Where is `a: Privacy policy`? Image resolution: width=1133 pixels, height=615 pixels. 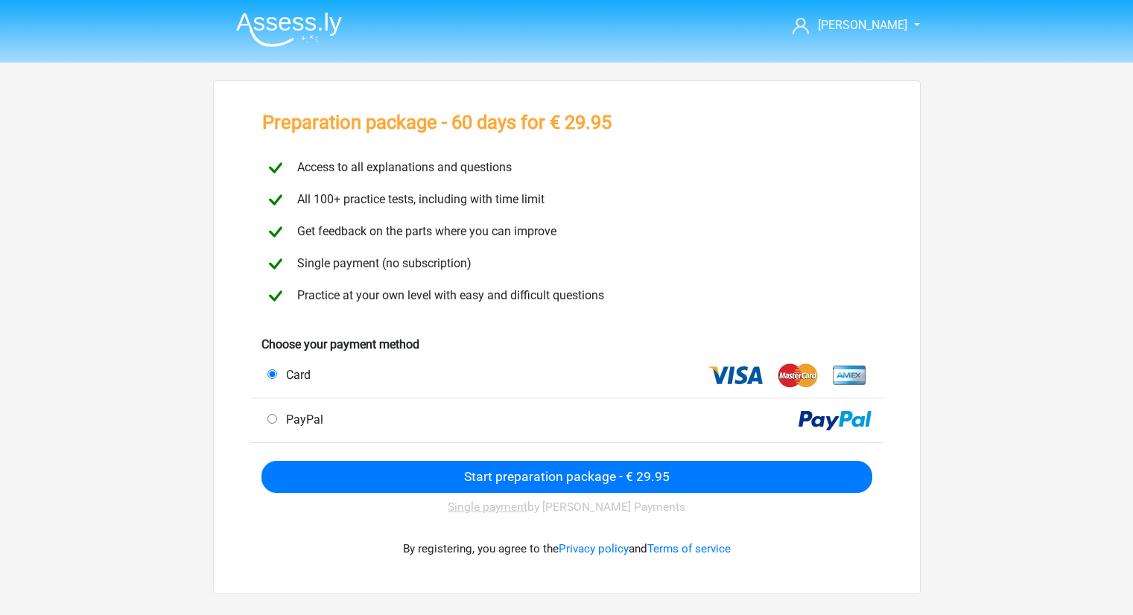 a: Privacy policy is located at coordinates (593, 549).